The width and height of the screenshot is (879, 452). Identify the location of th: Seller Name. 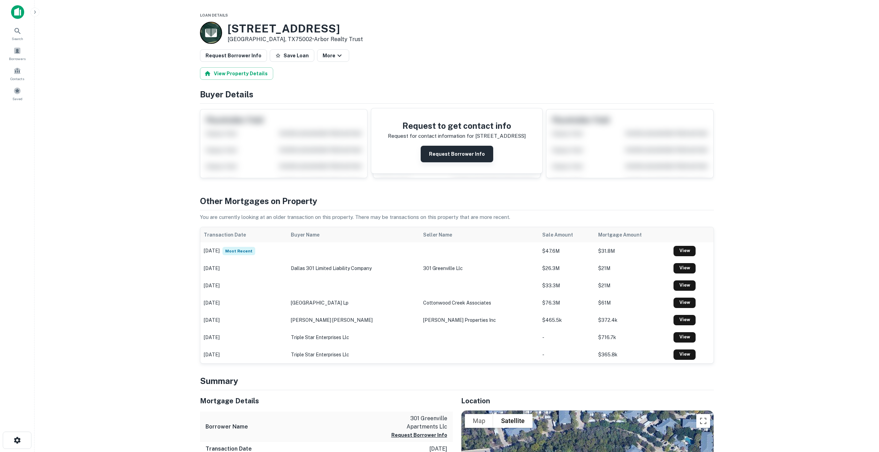
(479, 235).